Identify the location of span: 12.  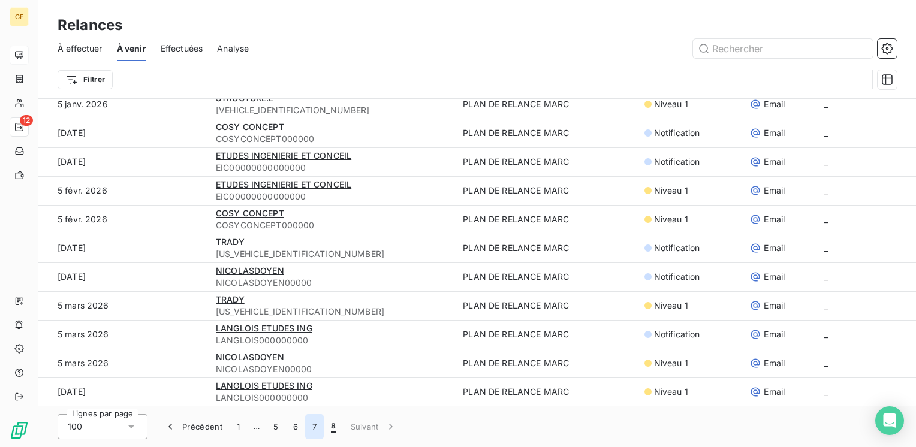
(26, 121).